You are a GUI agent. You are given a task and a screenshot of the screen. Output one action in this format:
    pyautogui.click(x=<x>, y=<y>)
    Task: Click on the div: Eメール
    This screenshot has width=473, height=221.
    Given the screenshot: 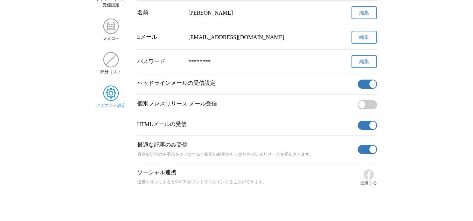 What is the action you would take?
    pyautogui.click(x=160, y=37)
    